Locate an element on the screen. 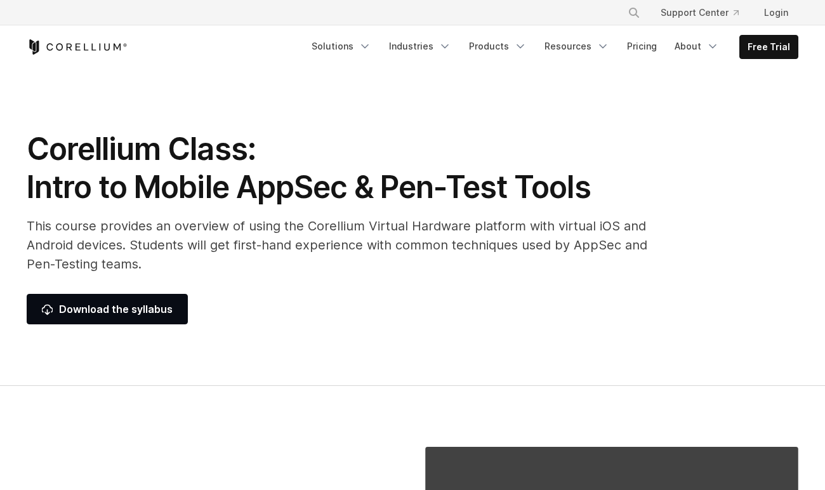 This screenshot has height=490, width=825. a: Free Trial is located at coordinates (768, 47).